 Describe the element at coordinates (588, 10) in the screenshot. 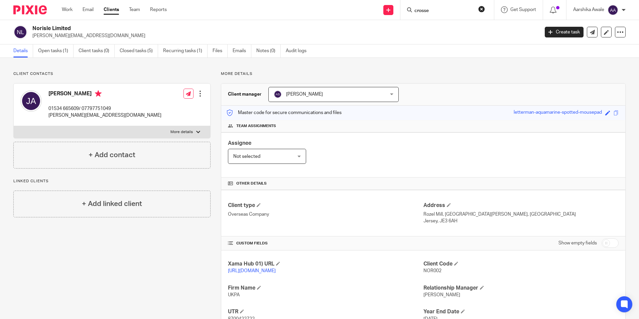

I see `p: Aarshika Awale` at that location.